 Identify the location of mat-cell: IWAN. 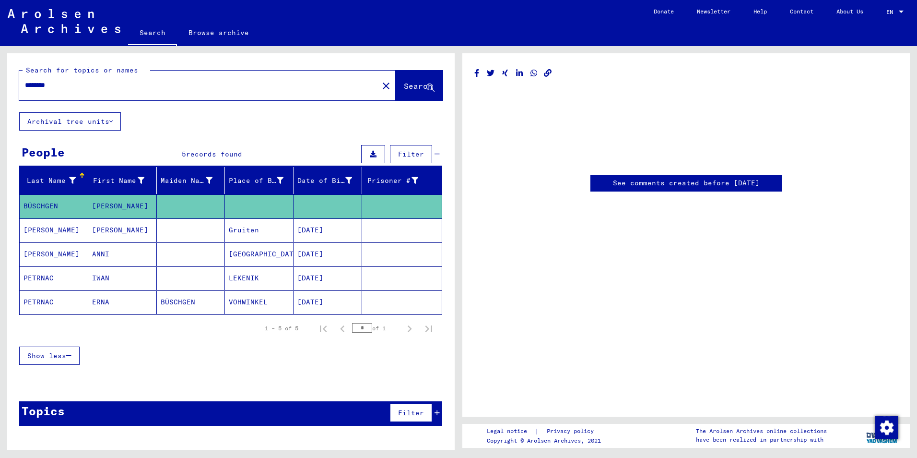
(122, 278).